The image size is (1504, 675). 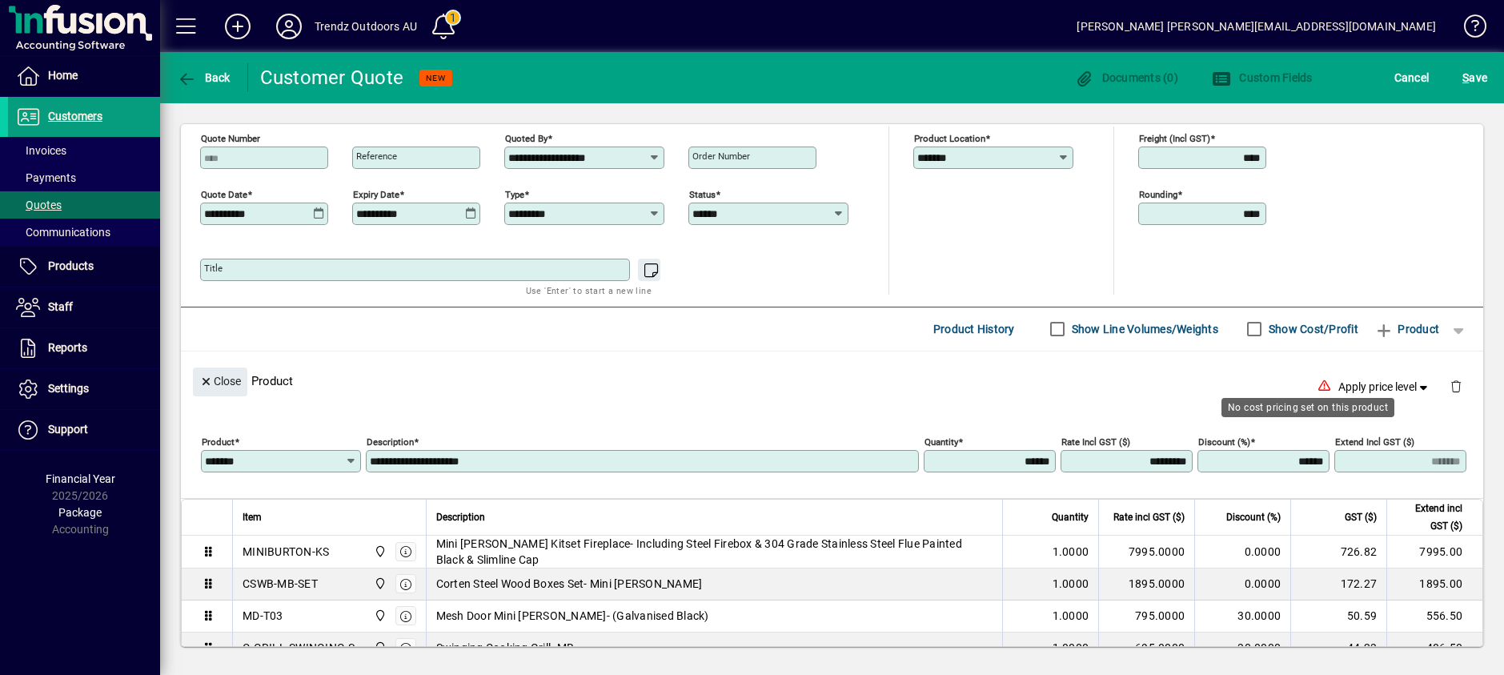 What do you see at coordinates (832, 380) in the screenshot?
I see `div: Product` at bounding box center [832, 380].